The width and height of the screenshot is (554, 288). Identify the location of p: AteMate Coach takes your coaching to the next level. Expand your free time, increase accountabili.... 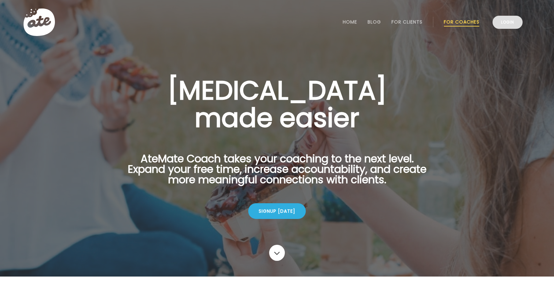
(277, 173).